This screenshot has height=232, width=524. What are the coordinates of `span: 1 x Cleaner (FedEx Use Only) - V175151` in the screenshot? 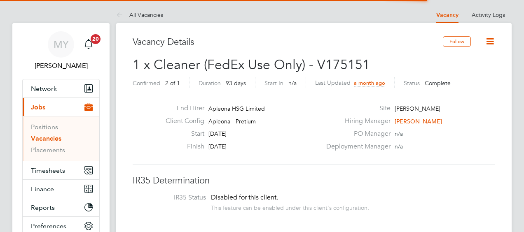 It's located at (251, 65).